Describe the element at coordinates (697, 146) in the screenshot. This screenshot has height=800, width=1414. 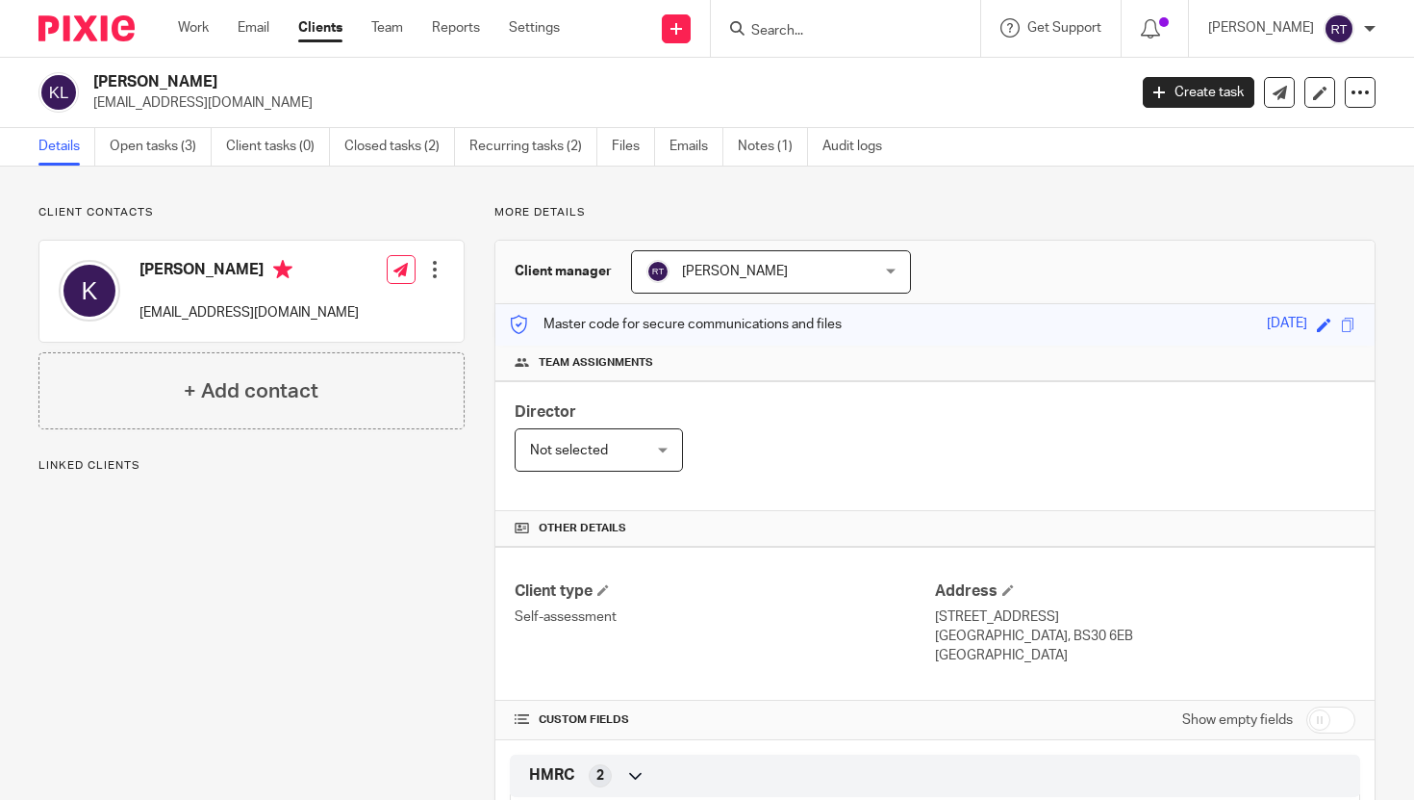
I see `a: Emails` at that location.